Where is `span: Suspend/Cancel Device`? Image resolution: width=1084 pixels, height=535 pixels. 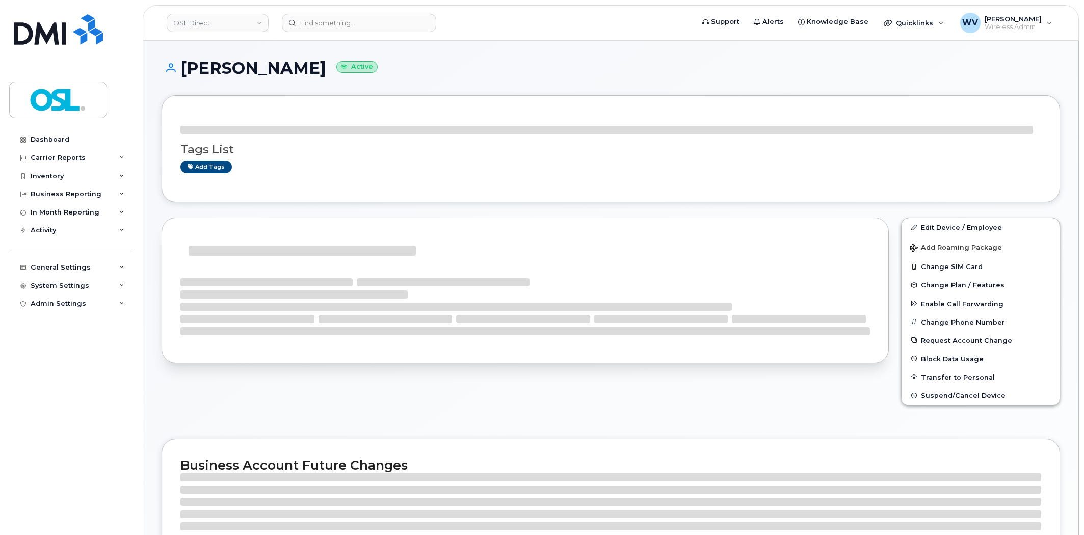
span: Suspend/Cancel Device is located at coordinates (964, 396).